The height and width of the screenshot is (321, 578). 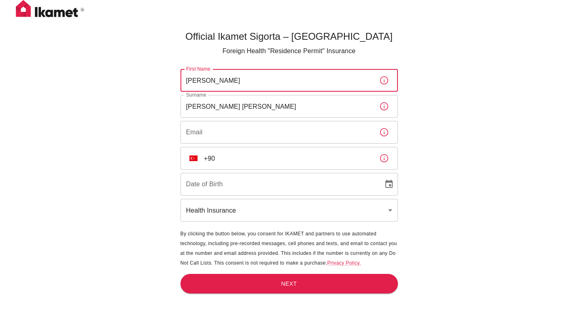 I want to click on p: Foreign Health "Residence Permit" Insurance, so click(x=289, y=51).